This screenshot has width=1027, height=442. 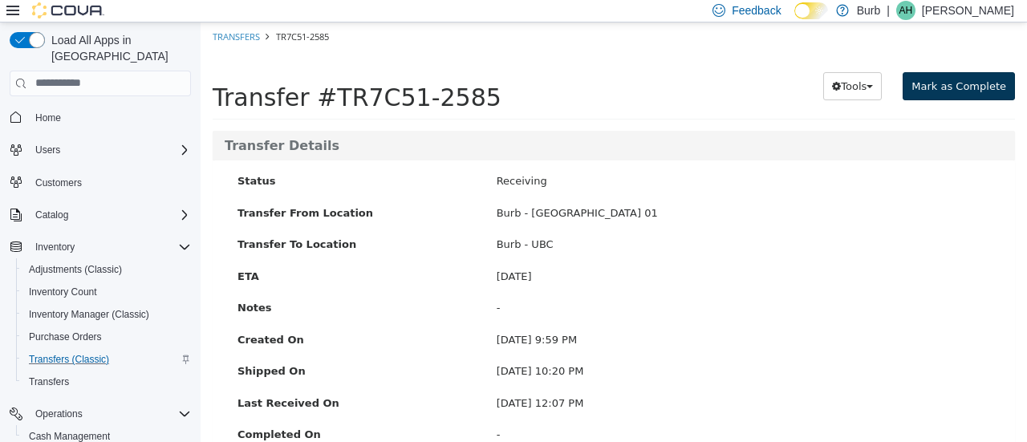 What do you see at coordinates (756, 10) in the screenshot?
I see `span: Feedback` at bounding box center [756, 10].